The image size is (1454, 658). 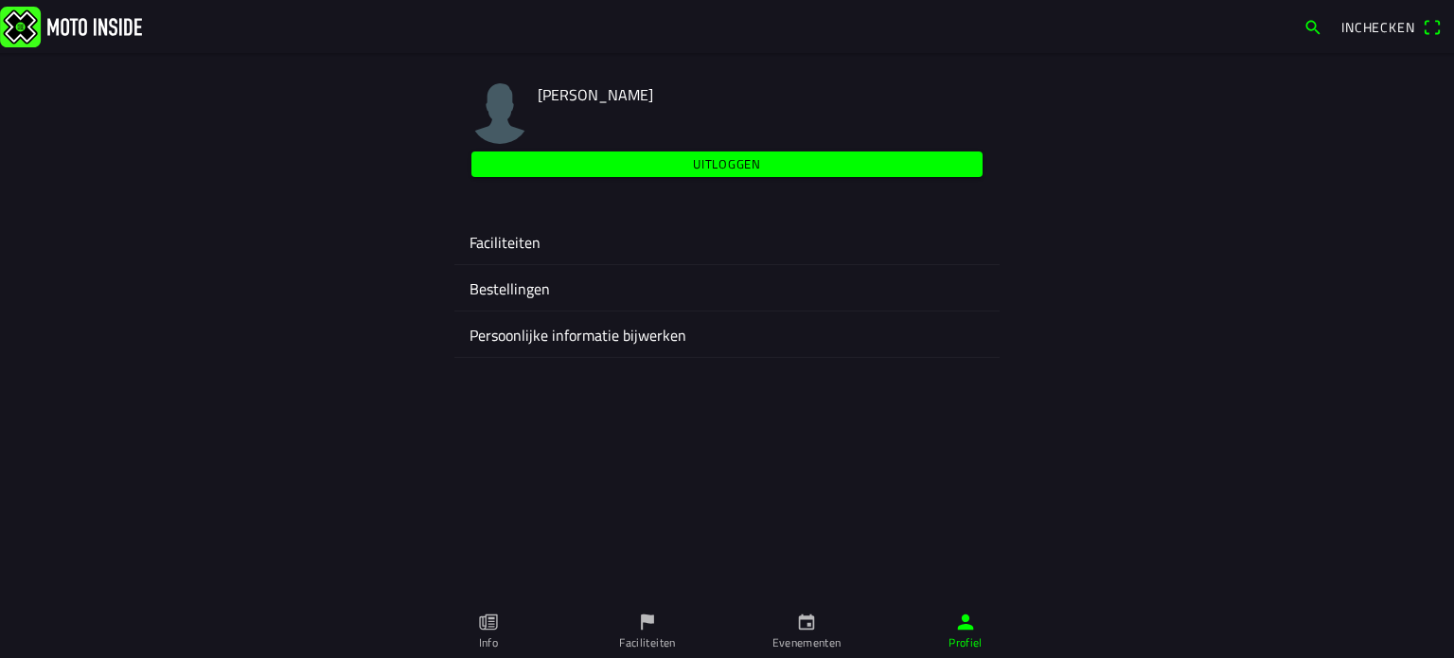 What do you see at coordinates (727, 289) in the screenshot?
I see `ion-label: Bestellingen` at bounding box center [727, 289].